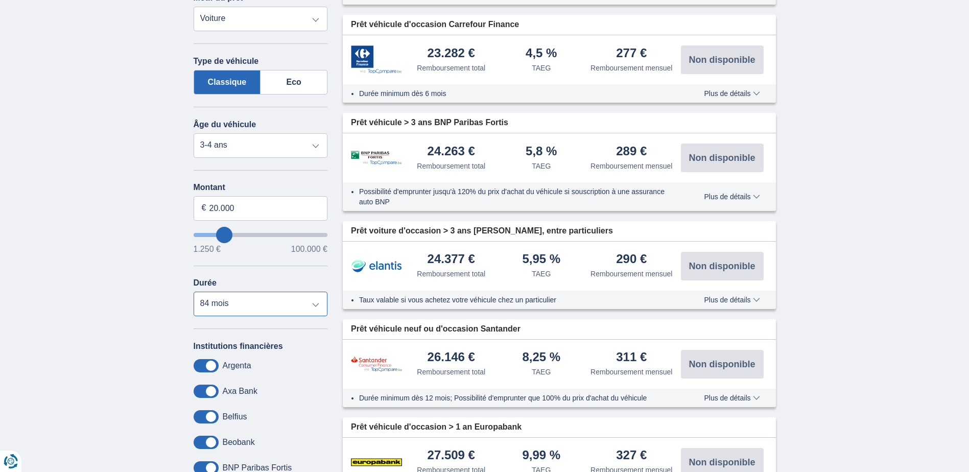  Describe the element at coordinates (451, 358) in the screenshot. I see `div: 26.146 €` at that location.